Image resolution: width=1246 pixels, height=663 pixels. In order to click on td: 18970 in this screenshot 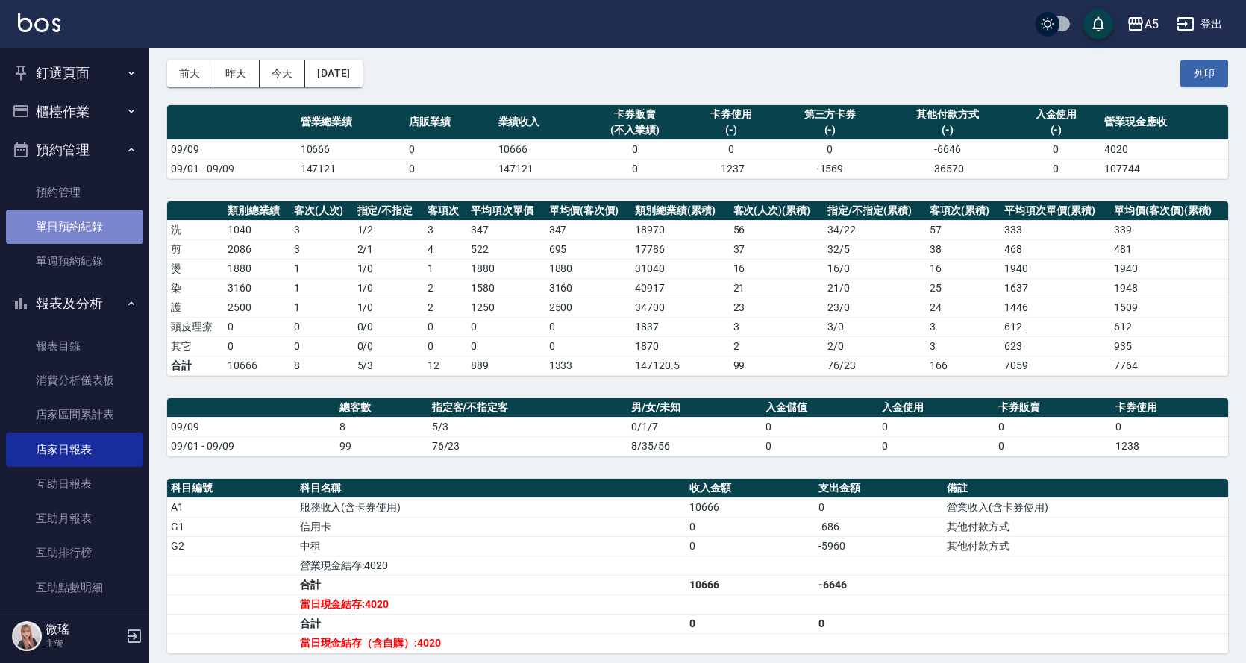, I will do `click(680, 230)`.